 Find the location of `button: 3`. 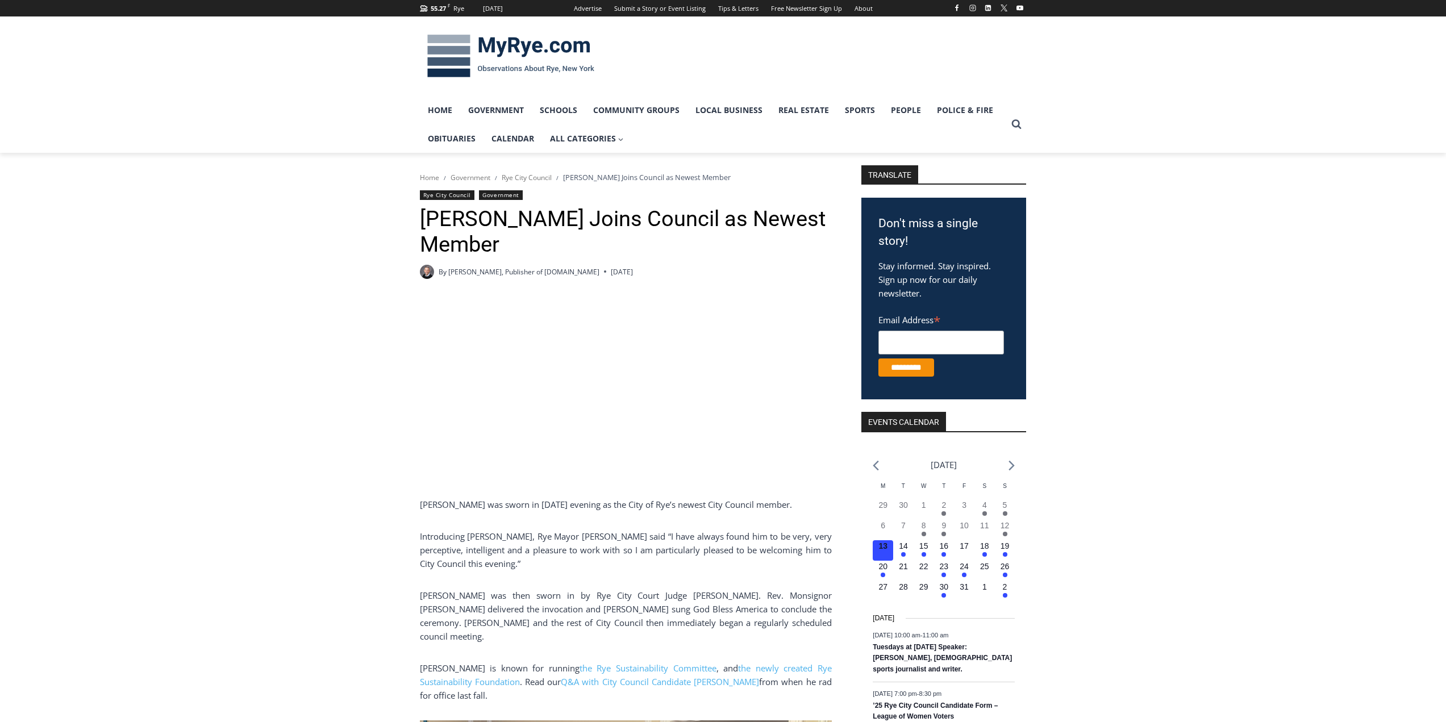

button: 3 is located at coordinates (964, 510).